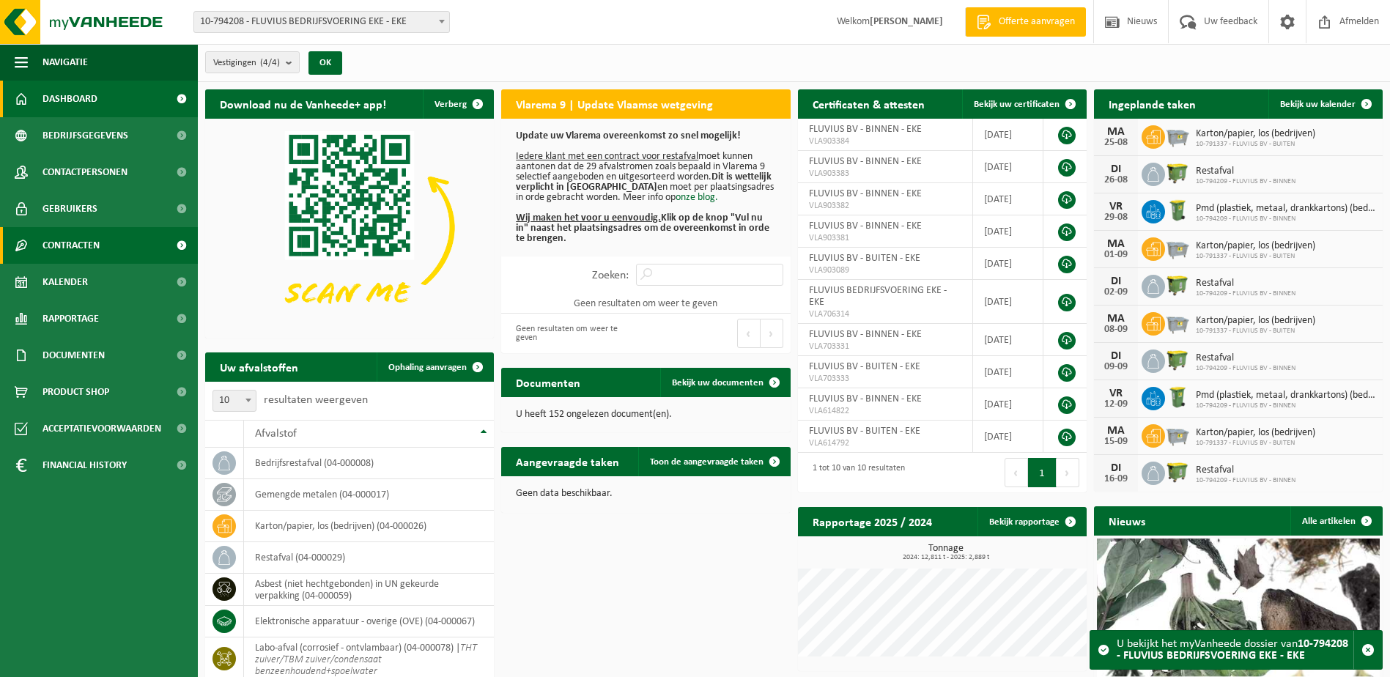  I want to click on p: U heeft 152 ongelezen document(en)., so click(645, 415).